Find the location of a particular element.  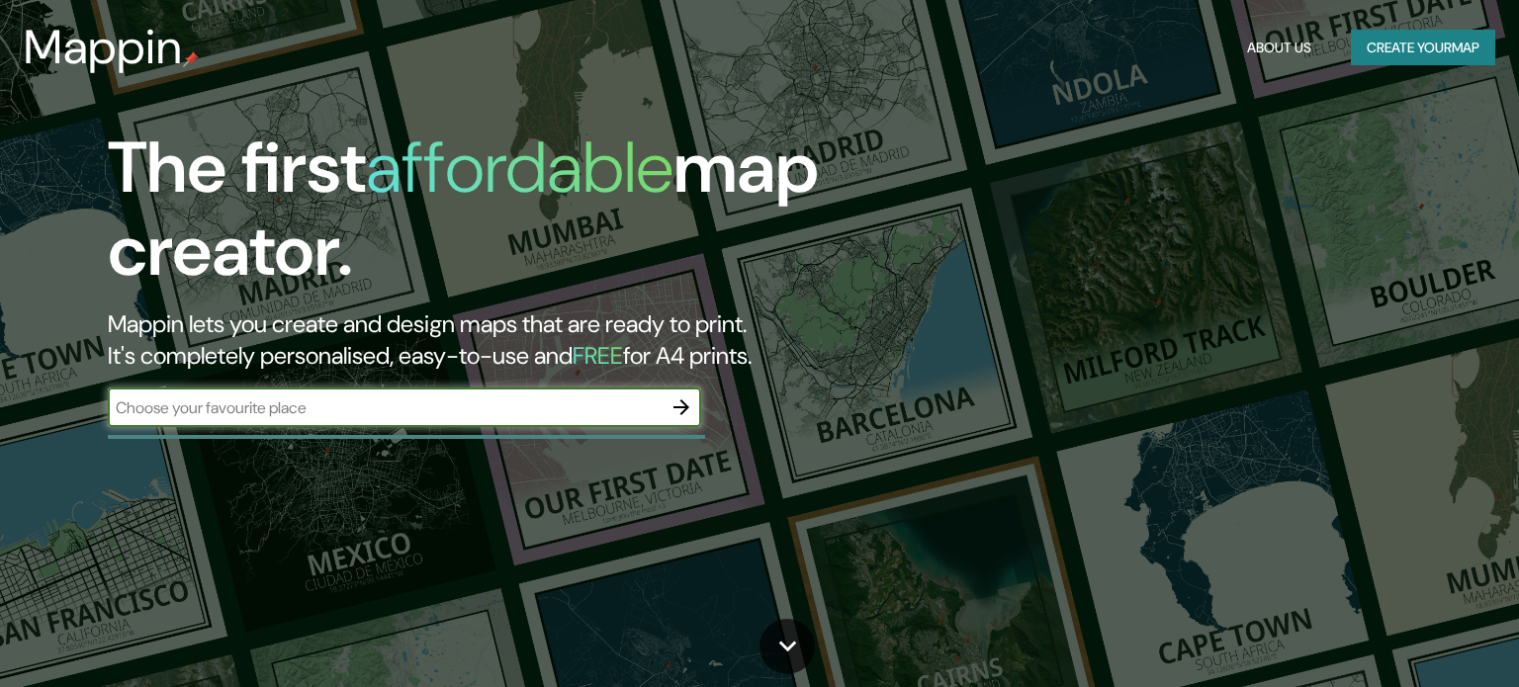

h3: Mappin is located at coordinates (103, 47).